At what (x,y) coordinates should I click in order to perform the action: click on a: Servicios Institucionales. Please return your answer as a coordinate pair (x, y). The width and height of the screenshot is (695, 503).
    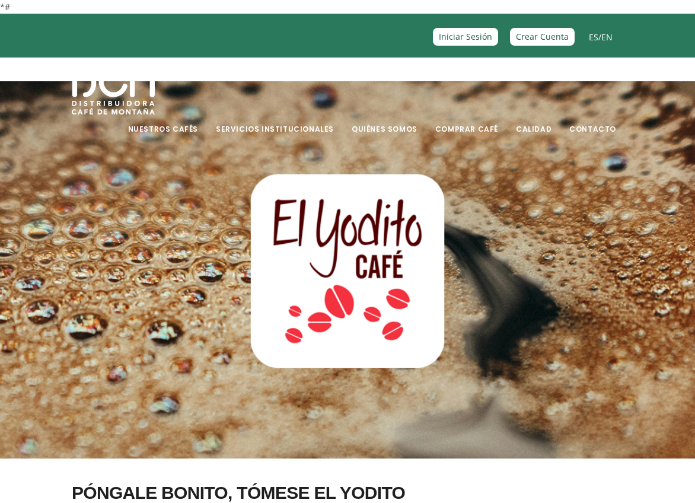
    Looking at the image, I should click on (275, 120).